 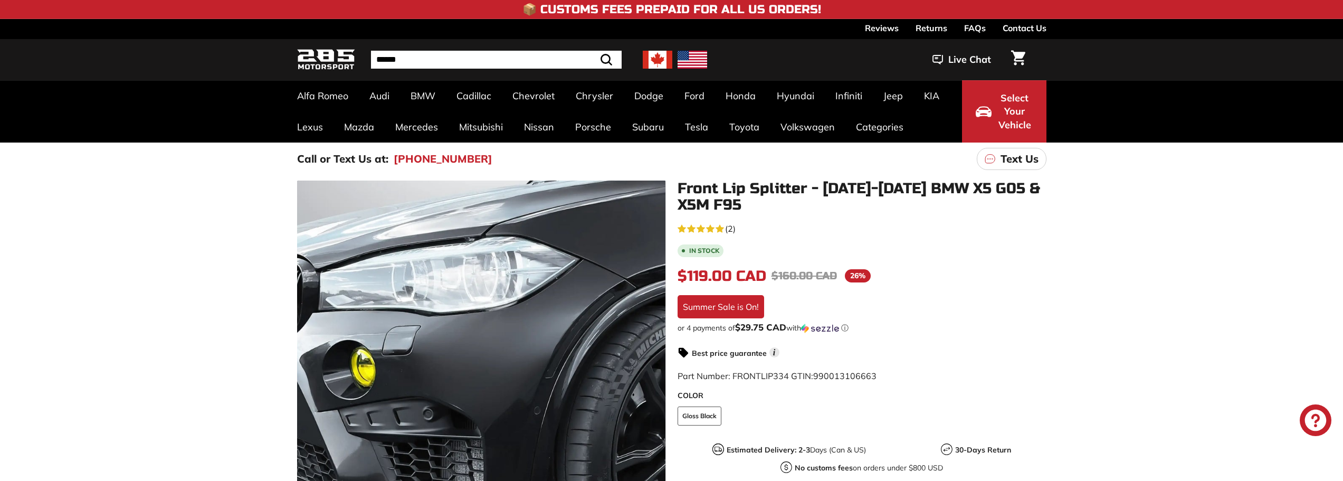 I want to click on a: Hyundai, so click(x=795, y=96).